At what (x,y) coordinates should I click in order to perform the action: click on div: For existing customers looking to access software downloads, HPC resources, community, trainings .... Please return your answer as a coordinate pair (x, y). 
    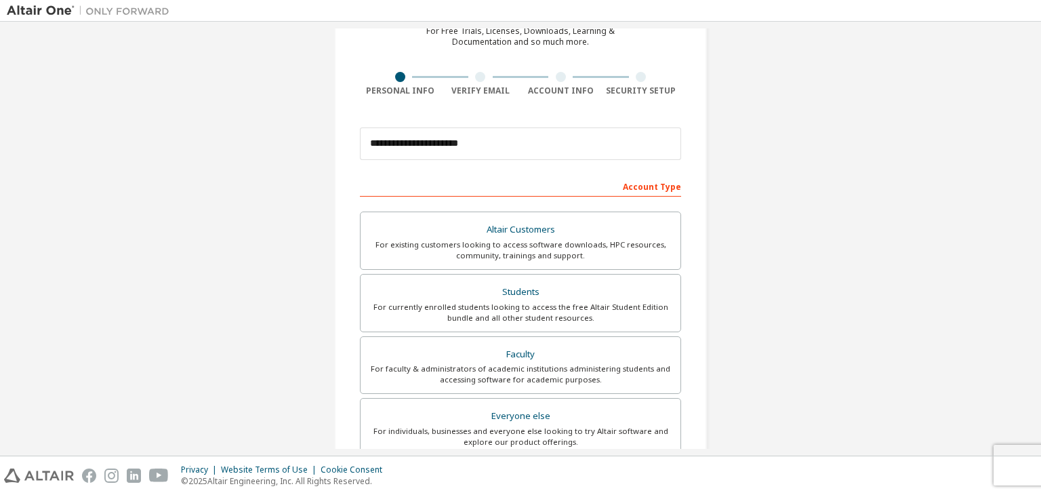
    Looking at the image, I should click on (520, 250).